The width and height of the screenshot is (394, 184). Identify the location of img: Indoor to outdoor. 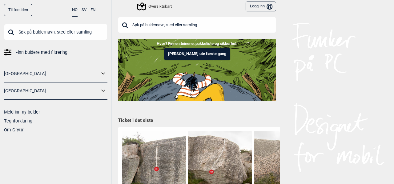
(197, 70).